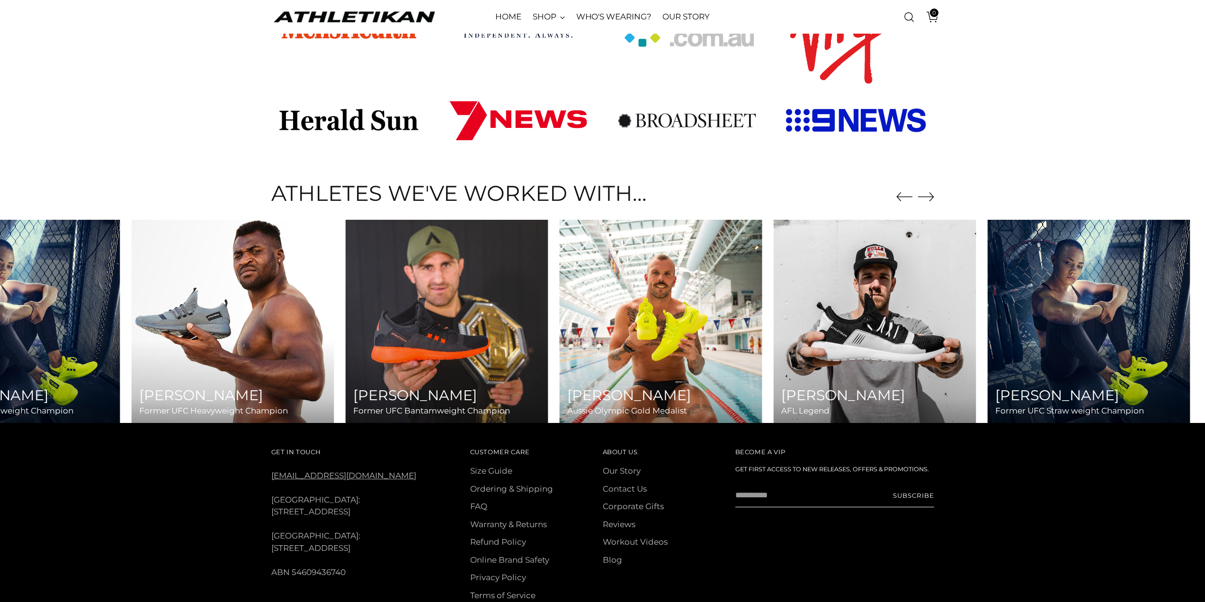  I want to click on a: SHOP, so click(549, 17).